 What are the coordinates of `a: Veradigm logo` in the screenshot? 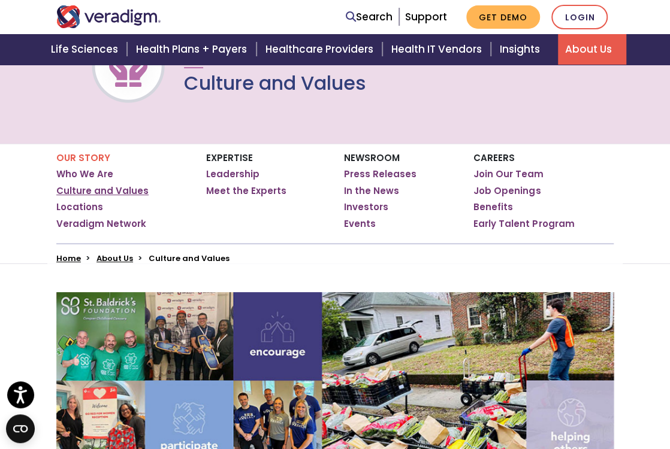 It's located at (108, 17).